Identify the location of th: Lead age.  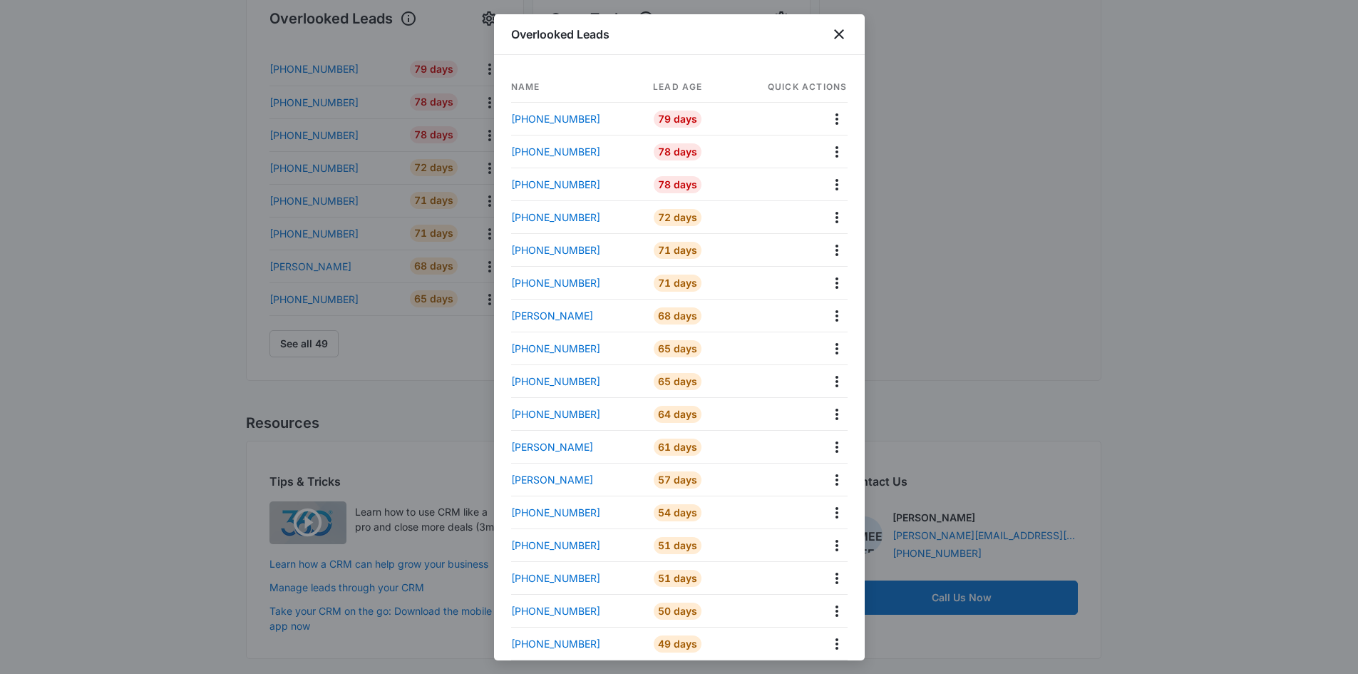
(677, 87).